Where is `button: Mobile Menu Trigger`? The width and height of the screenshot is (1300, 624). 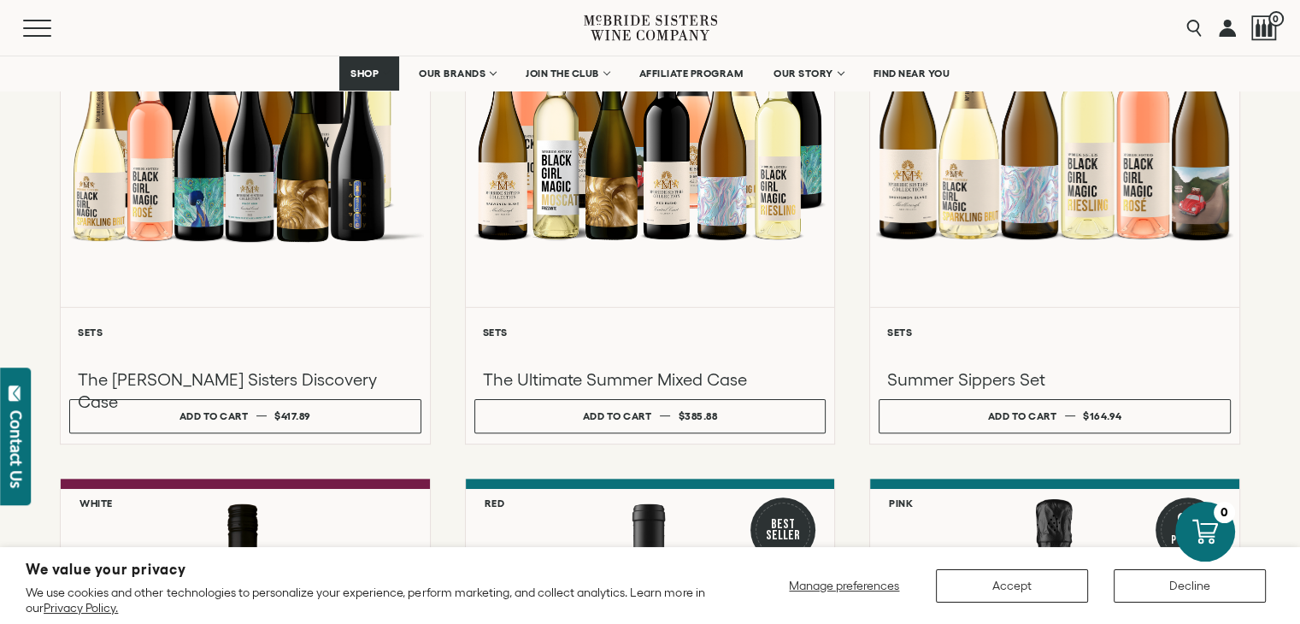
button: Mobile Menu Trigger is located at coordinates (54, 28).